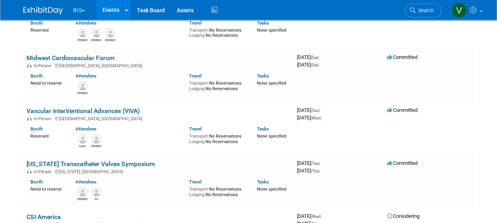  What do you see at coordinates (43, 11) in the screenshot?
I see `img: ExhibitDay` at bounding box center [43, 11].